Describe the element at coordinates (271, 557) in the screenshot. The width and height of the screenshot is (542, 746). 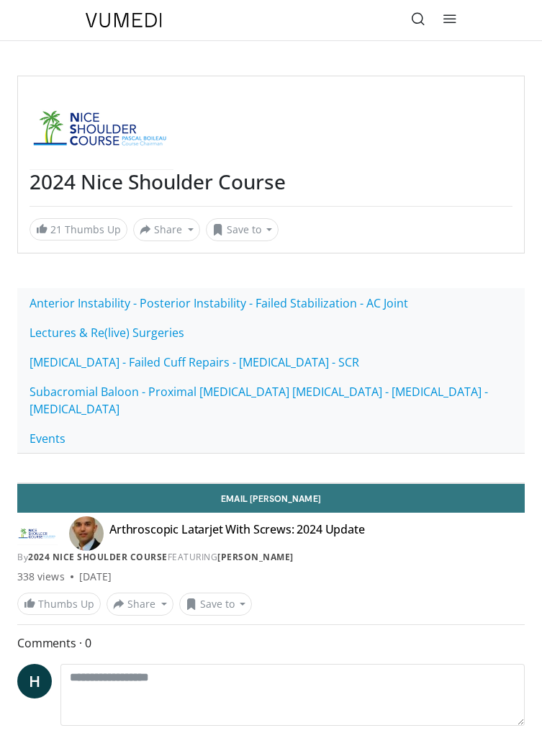
I see `div: By FEATURING` at that location.